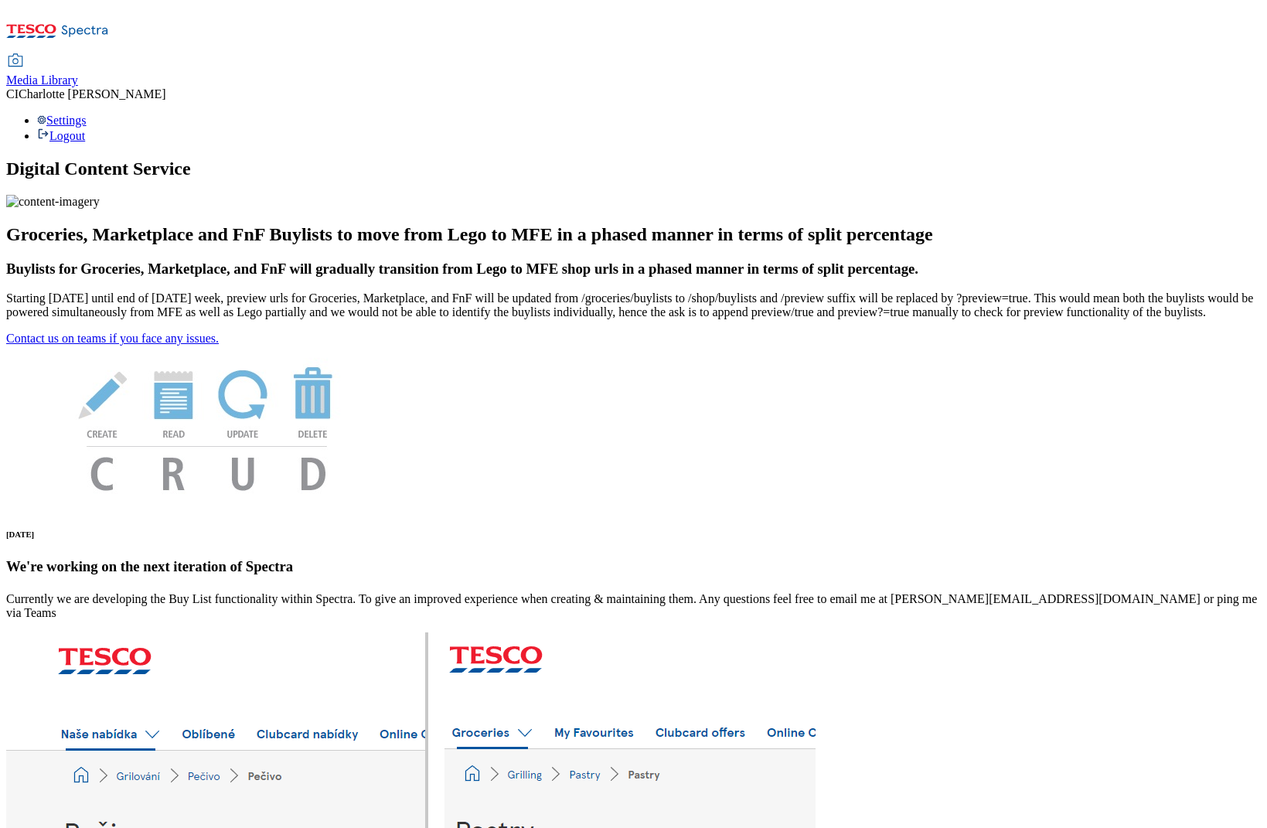 The image size is (1267, 828). I want to click on h3: We're working on the next iteration of Spectra, so click(633, 567).